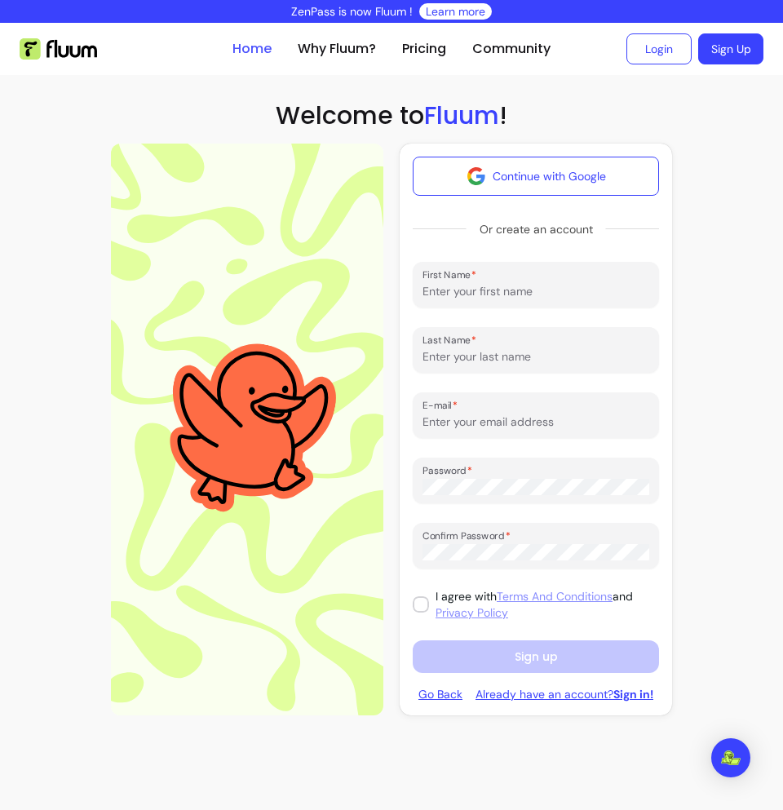 This screenshot has height=810, width=783. Describe the element at coordinates (536, 487) in the screenshot. I see `input: Password` at that location.